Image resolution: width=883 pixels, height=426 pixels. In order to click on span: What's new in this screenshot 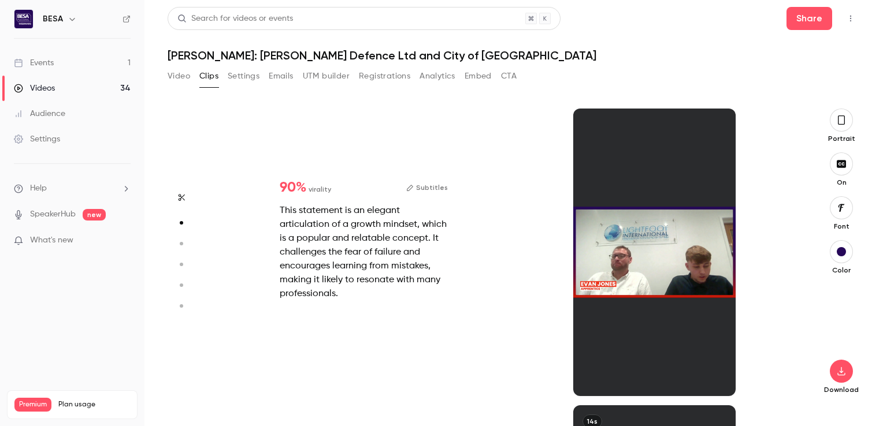, I will do `click(51, 240)`.